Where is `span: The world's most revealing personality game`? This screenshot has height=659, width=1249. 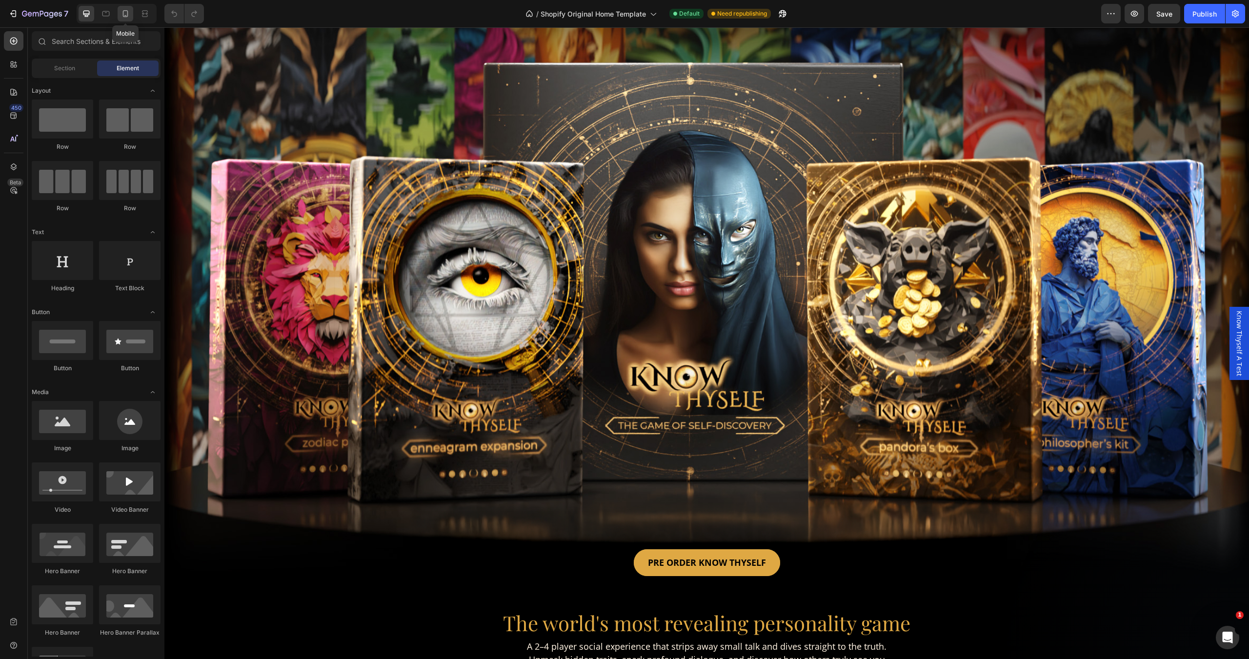
span: The world's most revealing personality game is located at coordinates (542, 596).